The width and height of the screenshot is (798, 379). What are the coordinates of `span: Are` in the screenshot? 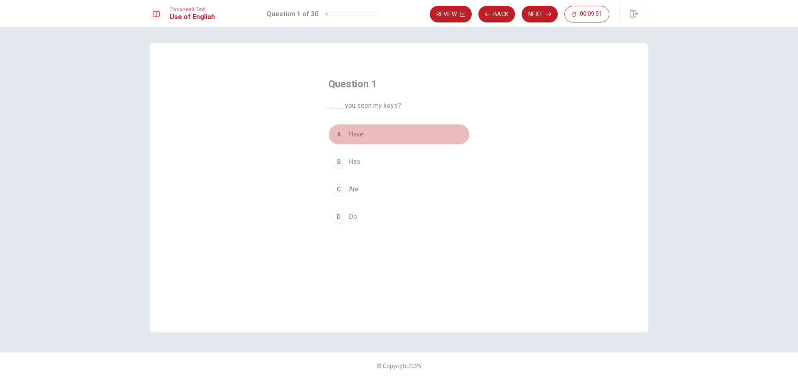 It's located at (354, 189).